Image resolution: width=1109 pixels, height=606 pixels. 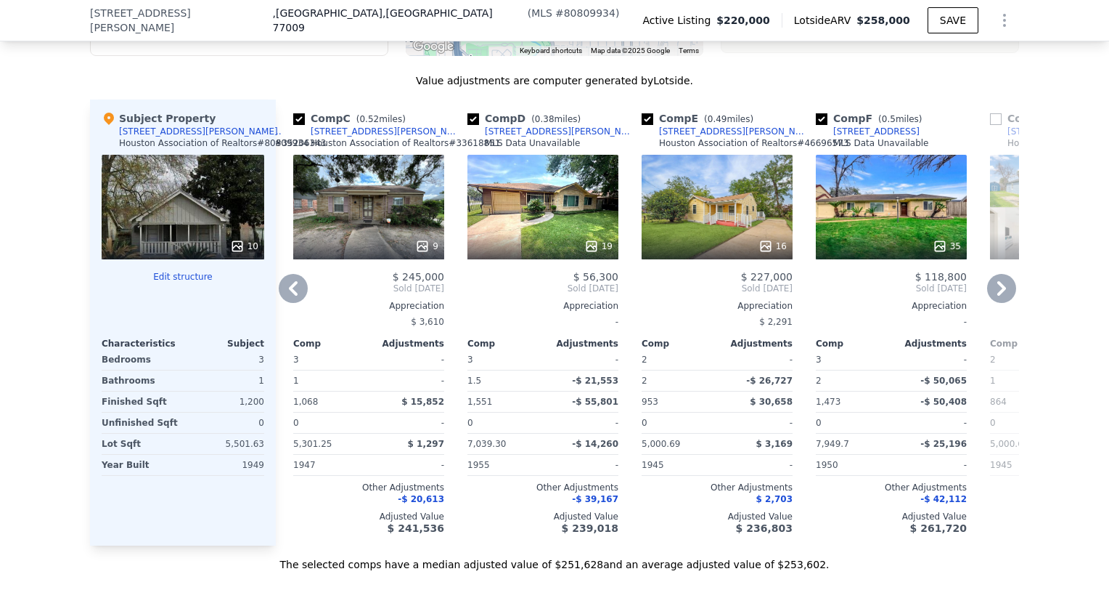 What do you see at coordinates (142, 343) in the screenshot?
I see `div: Characteristics` at bounding box center [142, 343].